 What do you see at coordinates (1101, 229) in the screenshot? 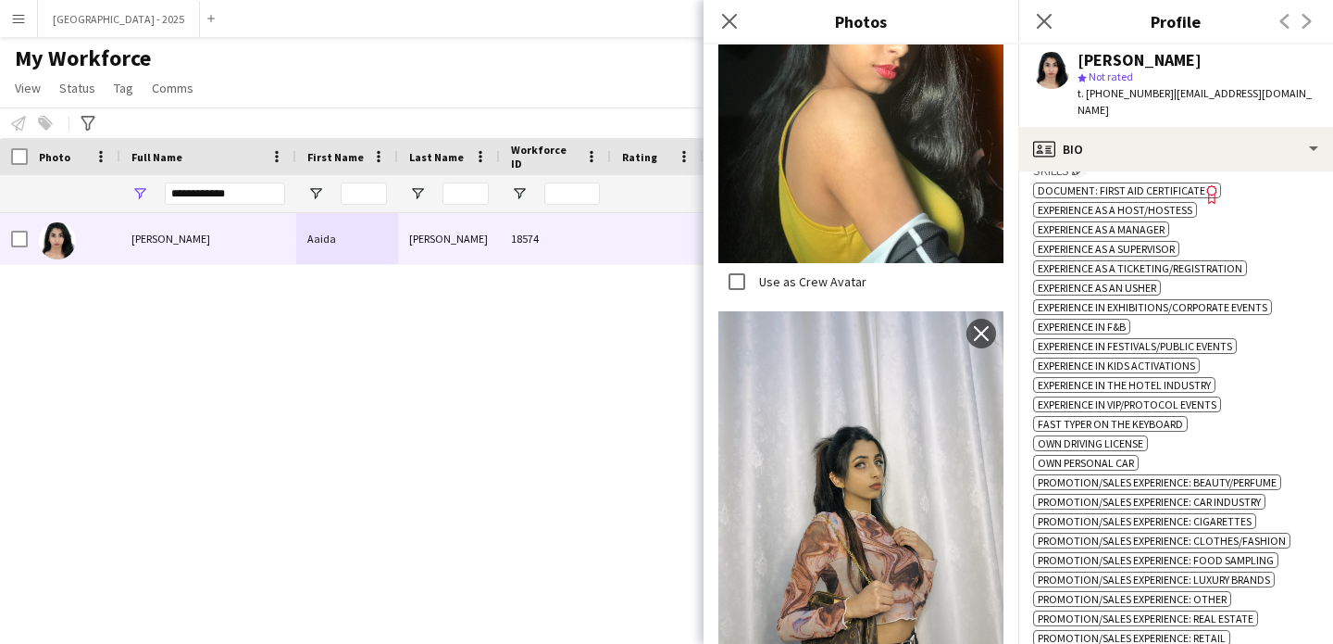
I see `span: Experience as a Manager` at bounding box center [1101, 229].